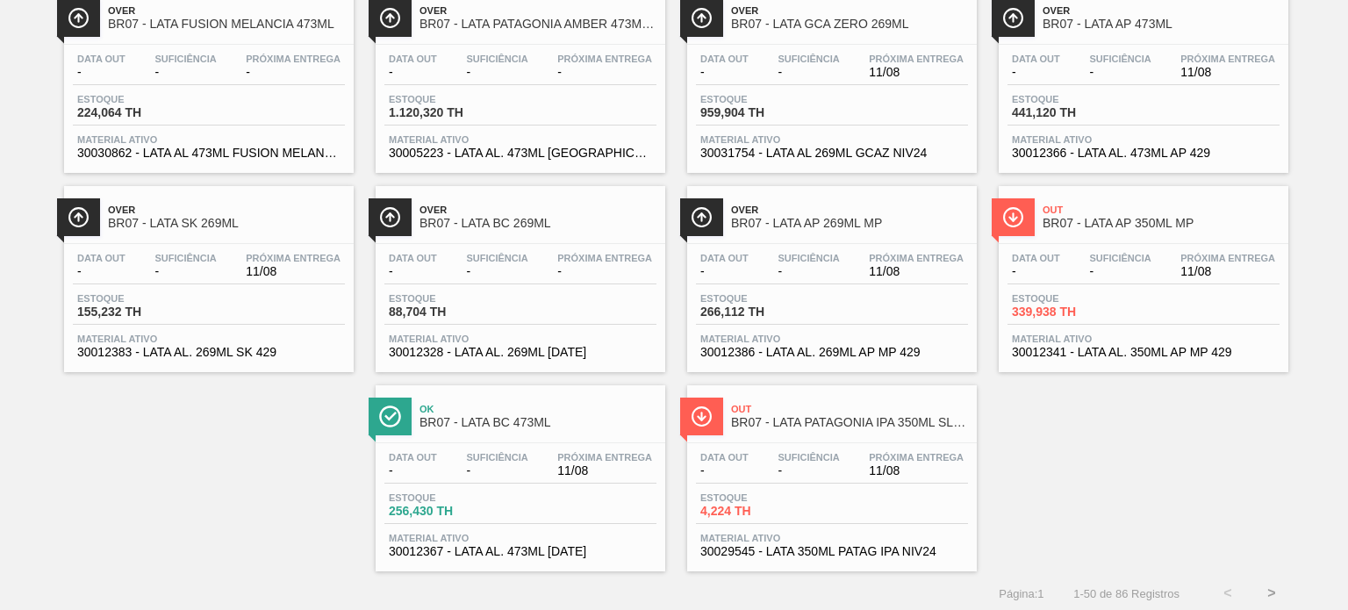 The width and height of the screenshot is (1348, 610). What do you see at coordinates (830, 272) in the screenshot?
I see `a: ÍconeOverBR07 - LATA AP 269ML MPData out-Suficiência-Próxima Entrega11/08Estoque266,112 THMateria...` at bounding box center [830, 272].